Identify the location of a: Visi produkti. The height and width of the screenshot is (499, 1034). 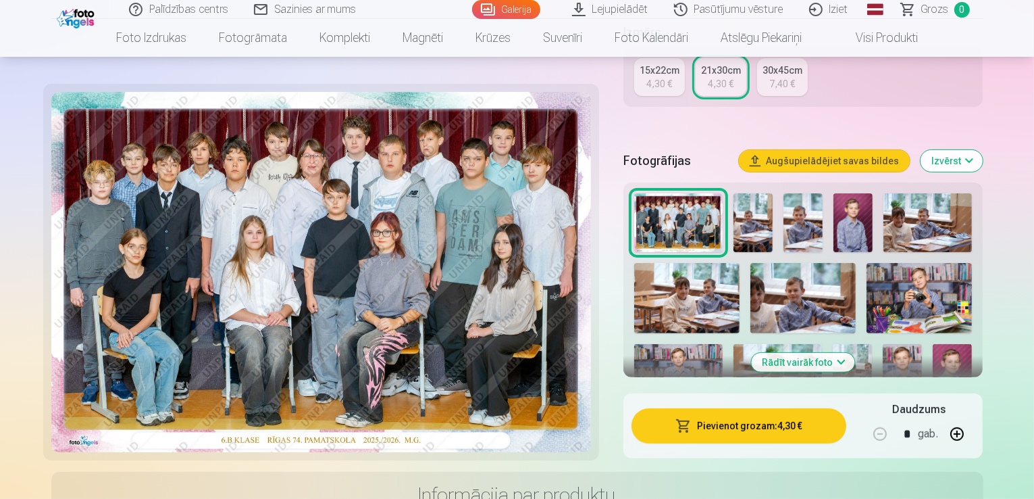
(876, 38).